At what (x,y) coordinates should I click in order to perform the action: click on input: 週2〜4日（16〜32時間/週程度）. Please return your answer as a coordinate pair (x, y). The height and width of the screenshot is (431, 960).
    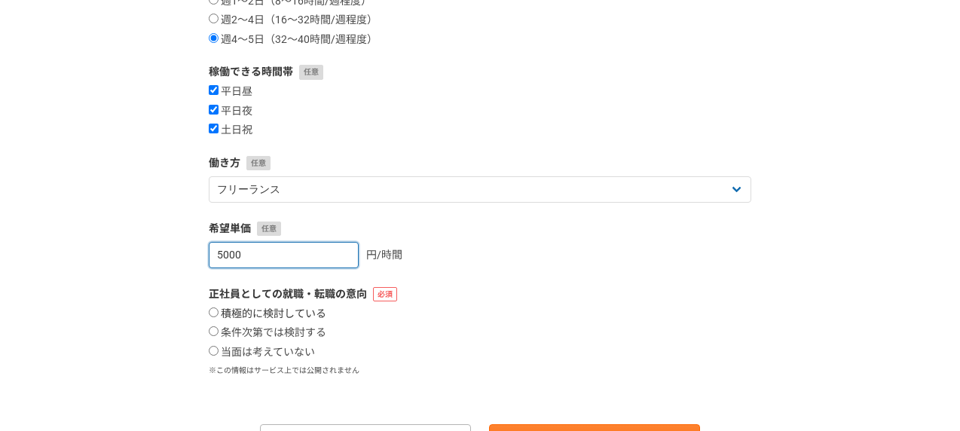
    Looking at the image, I should click on (213, 18).